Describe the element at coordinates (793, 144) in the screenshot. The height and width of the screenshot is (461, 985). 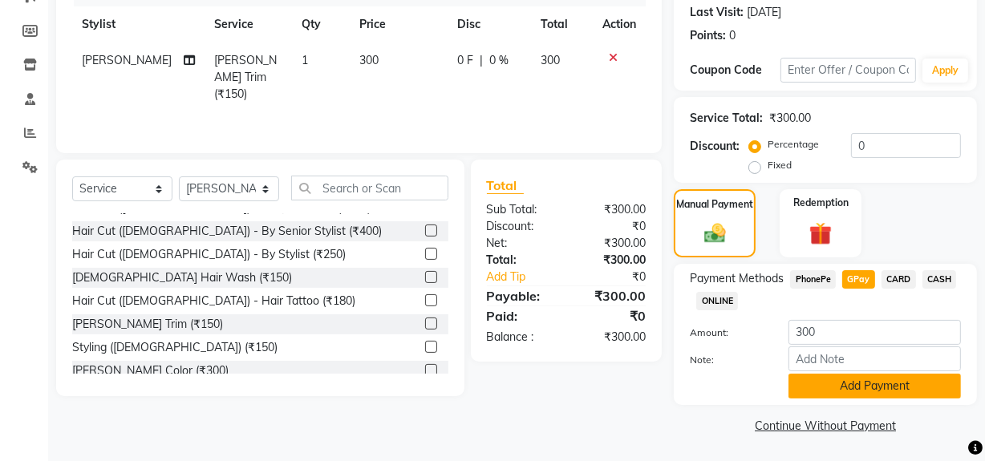
I see `label: Percentage` at that location.